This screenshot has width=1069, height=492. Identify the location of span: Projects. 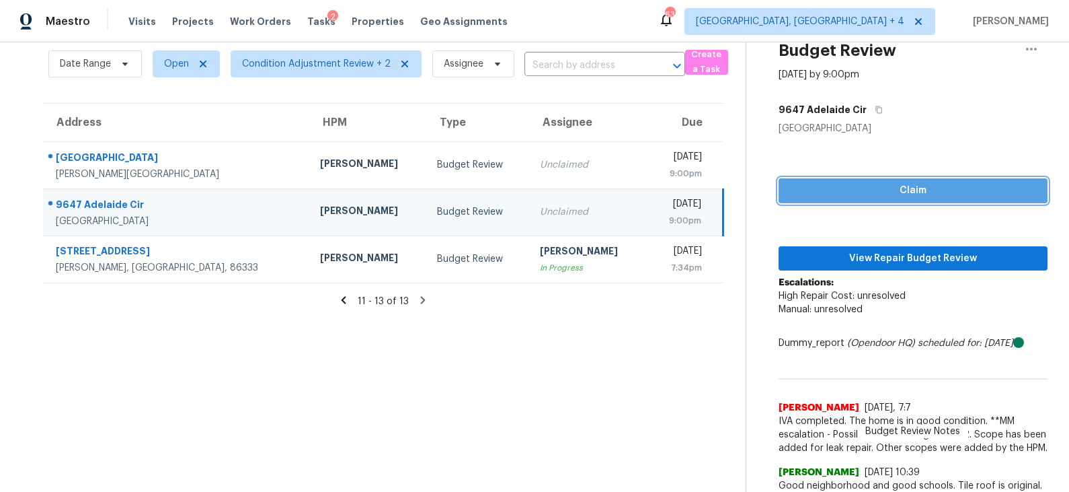
(193, 22).